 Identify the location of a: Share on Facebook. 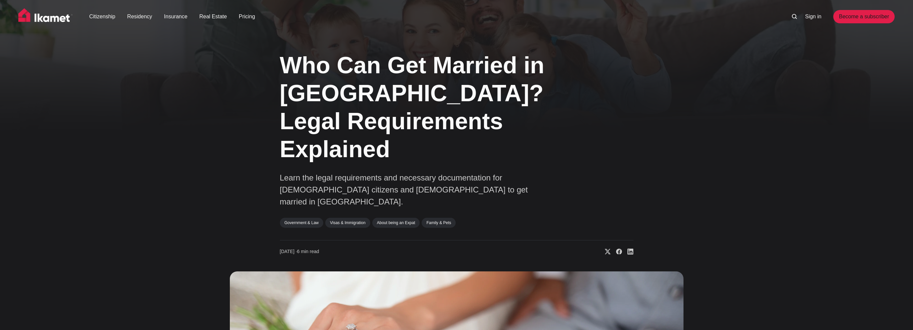
(616, 252).